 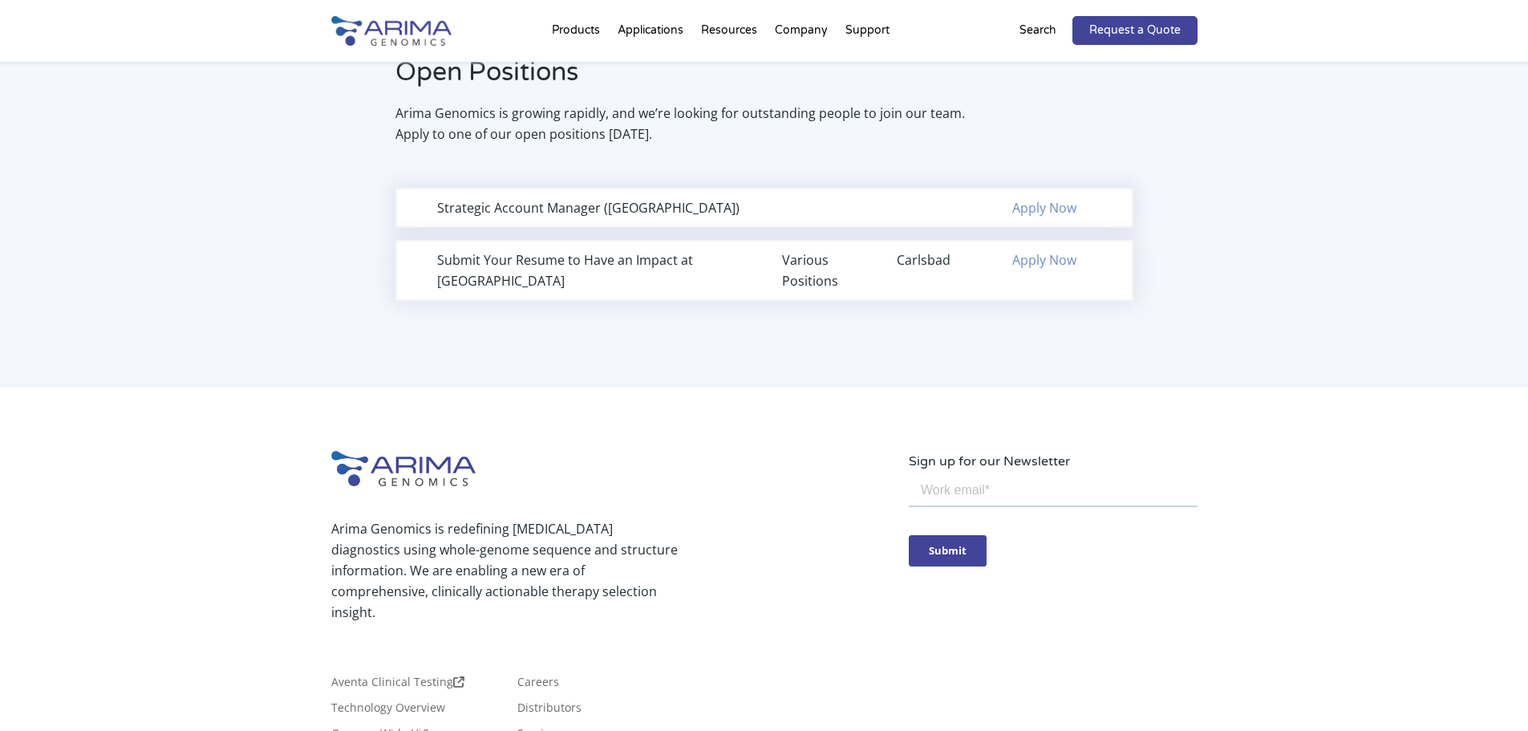 I want to click on a: Technology Overview, so click(x=388, y=711).